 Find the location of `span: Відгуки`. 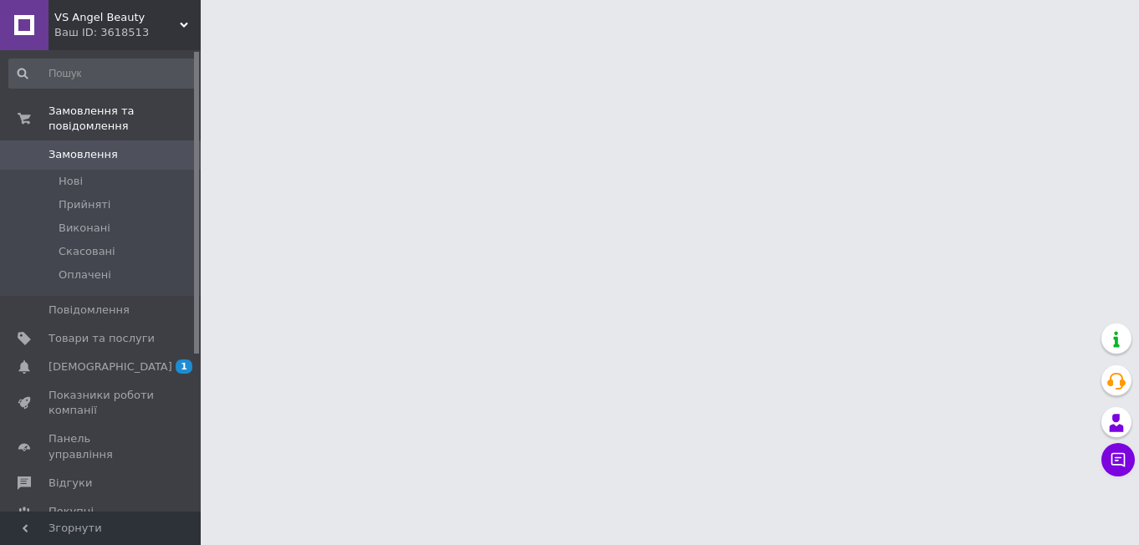

span: Відгуки is located at coordinates (70, 484).